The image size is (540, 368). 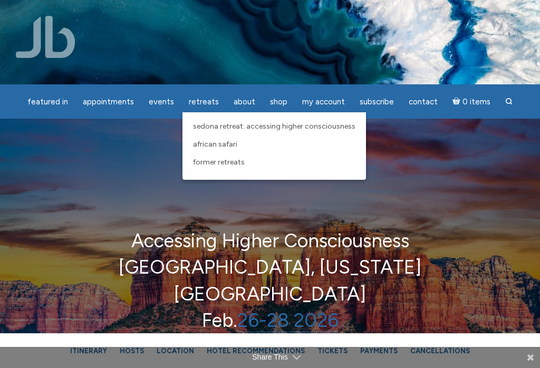 What do you see at coordinates (279, 102) in the screenshot?
I see `a: Shop` at bounding box center [279, 102].